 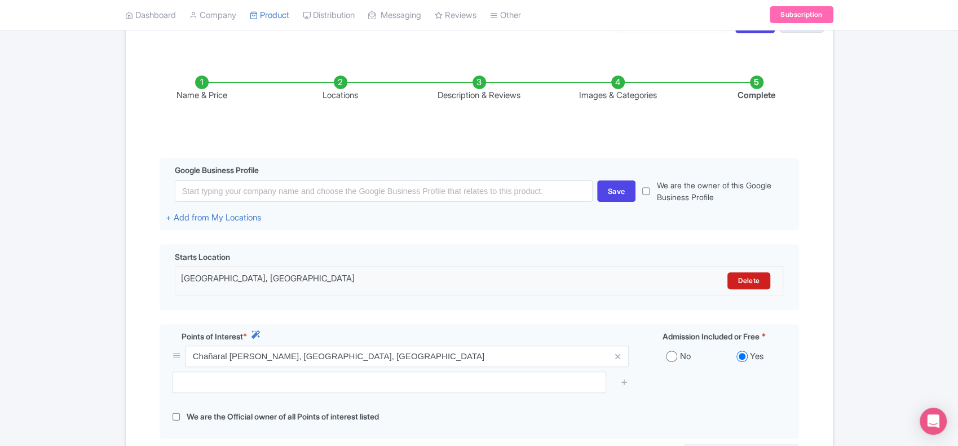 I want to click on label: Yes, so click(x=757, y=357).